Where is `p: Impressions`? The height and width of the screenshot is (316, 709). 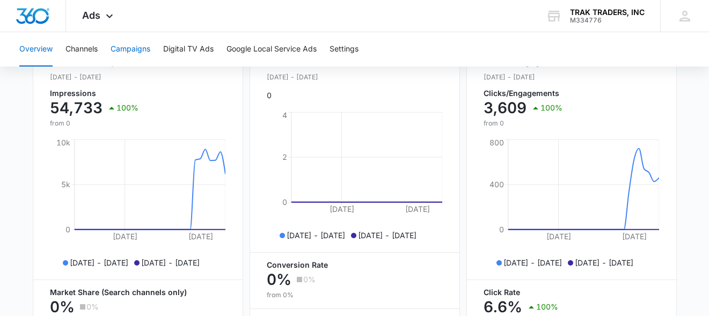 p: Impressions is located at coordinates (94, 93).